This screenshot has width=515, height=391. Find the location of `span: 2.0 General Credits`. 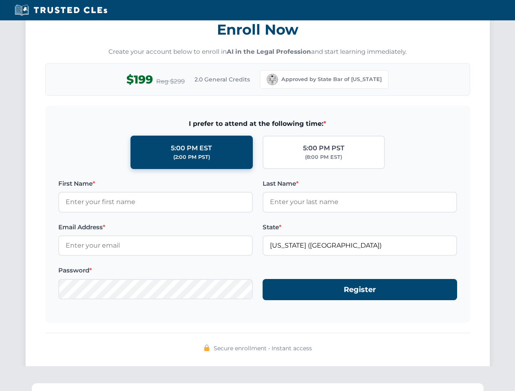

span: 2.0 General Credits is located at coordinates (222, 79).